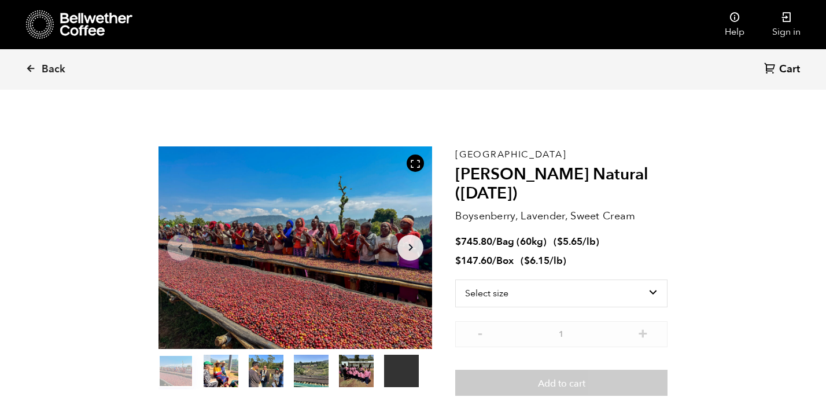 Image resolution: width=826 pixels, height=419 pixels. I want to click on button: Add to cart, so click(561, 383).